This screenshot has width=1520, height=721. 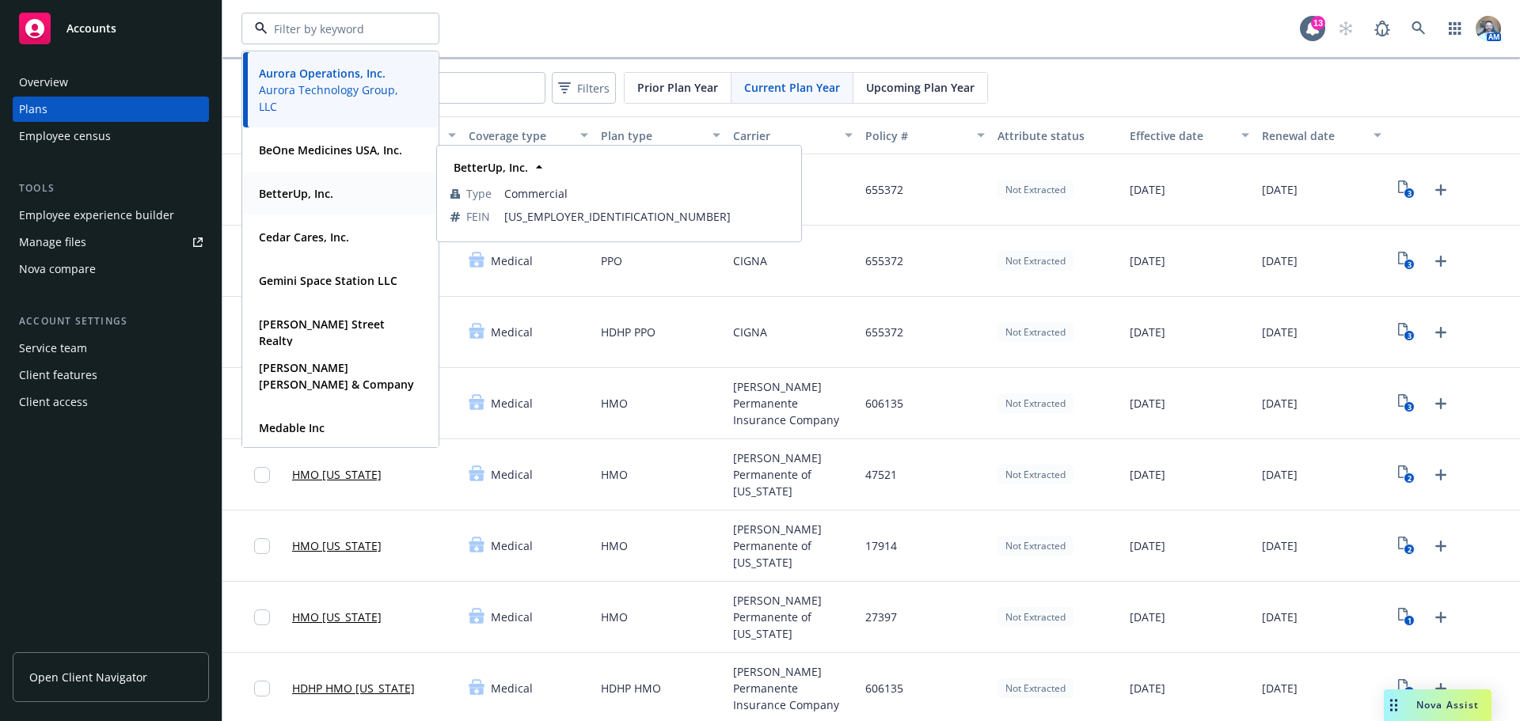 What do you see at coordinates (881, 617) in the screenshot?
I see `span: 27397` at bounding box center [881, 617].